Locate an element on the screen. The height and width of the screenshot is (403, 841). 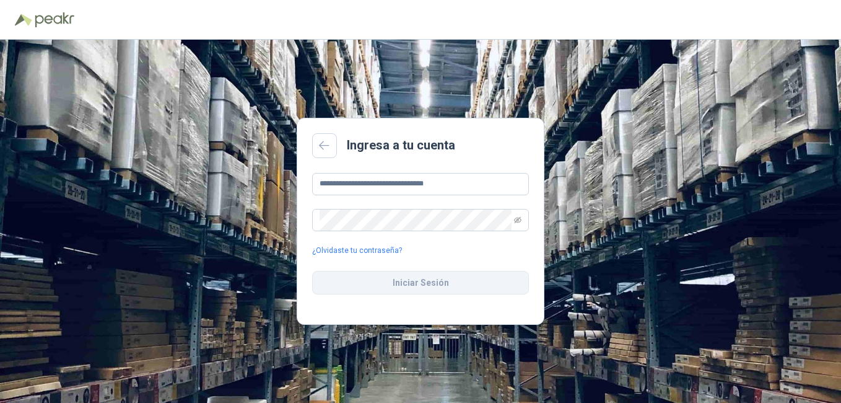
span: eye-invisible is located at coordinates (518, 220).